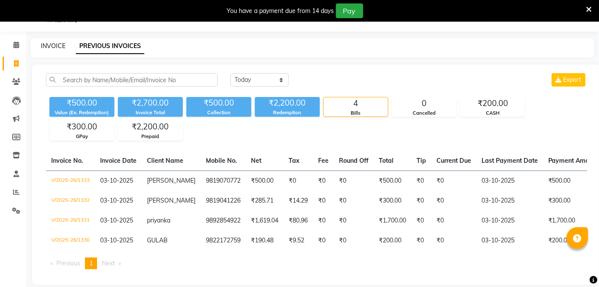 The image size is (599, 287). What do you see at coordinates (392, 241) in the screenshot?
I see `td: ₹200.00` at bounding box center [392, 241].